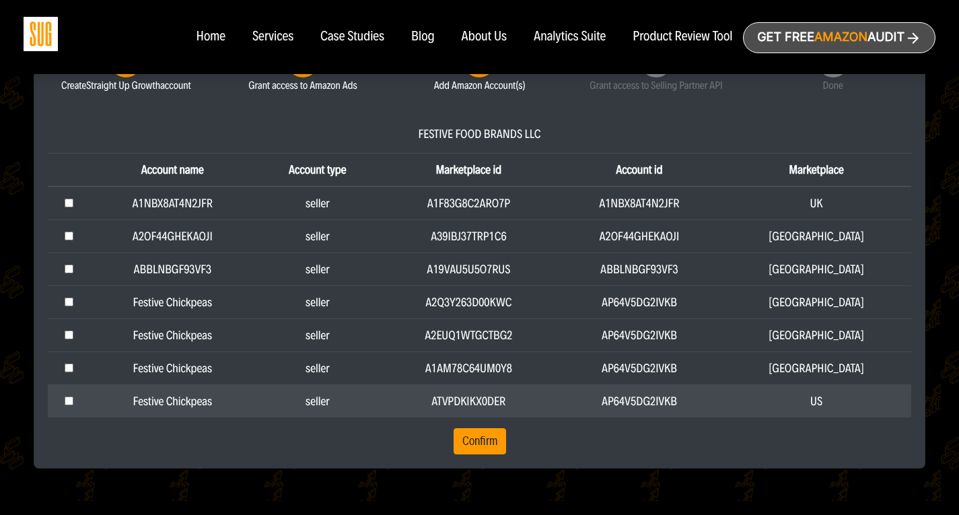 The width and height of the screenshot is (959, 515). Describe the element at coordinates (656, 85) in the screenshot. I see `small: Grant access to Selling Partner API` at that location.